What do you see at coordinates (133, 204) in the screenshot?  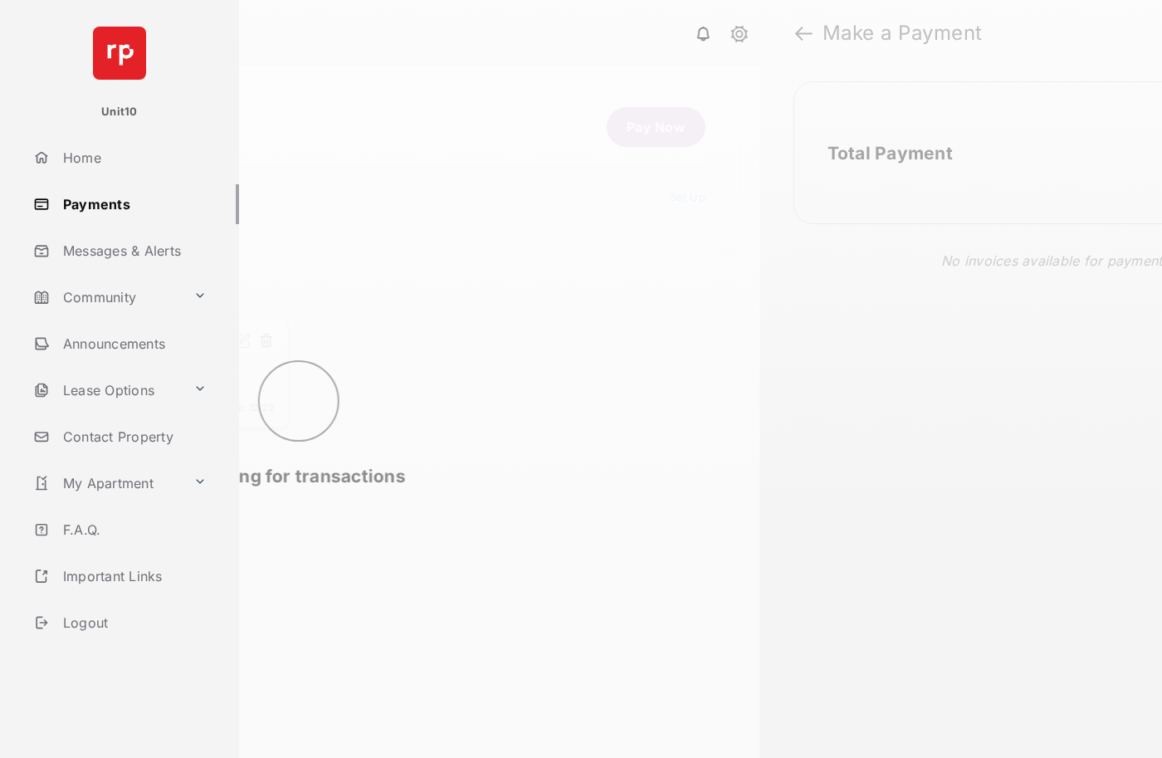 I see `a: Payments` at bounding box center [133, 204].